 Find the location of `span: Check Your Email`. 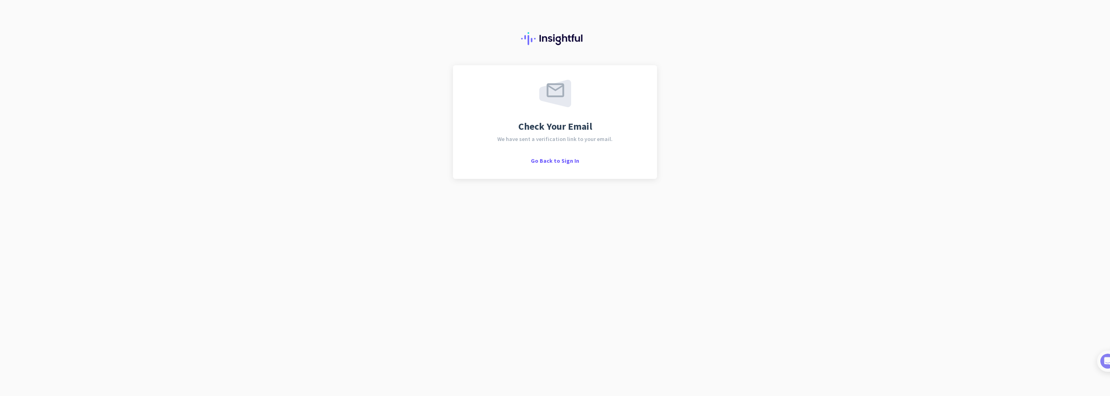

span: Check Your Email is located at coordinates (555, 127).